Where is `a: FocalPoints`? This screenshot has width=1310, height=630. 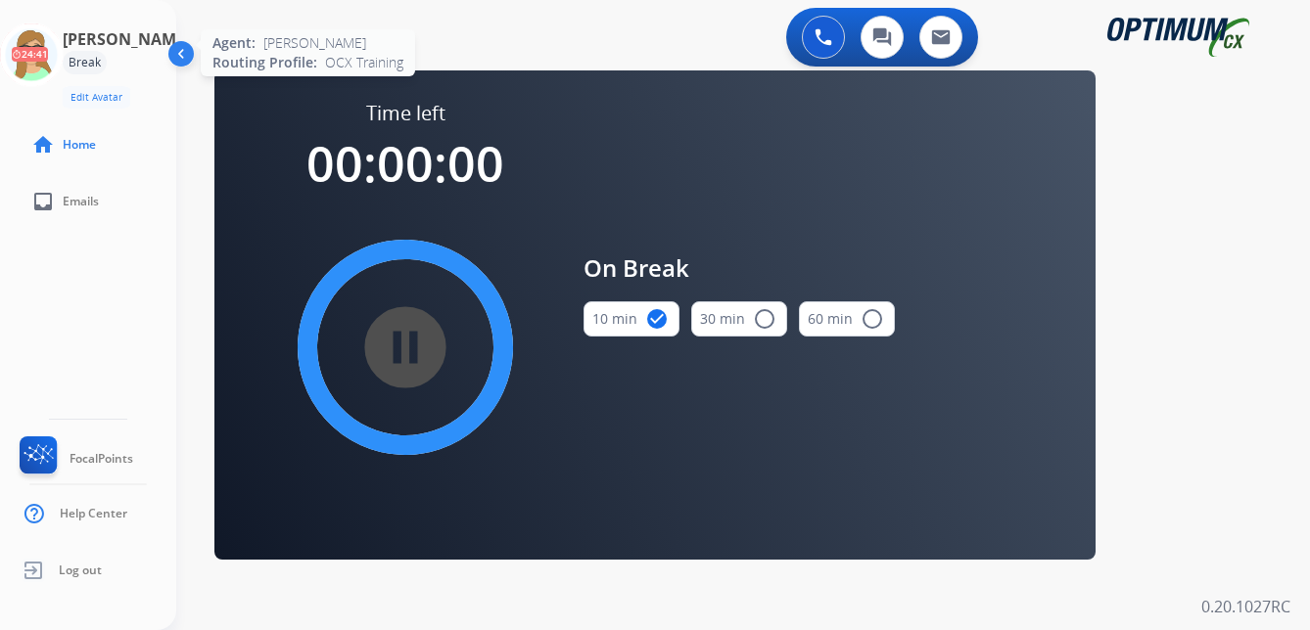
a: FocalPoints is located at coordinates (74, 459).